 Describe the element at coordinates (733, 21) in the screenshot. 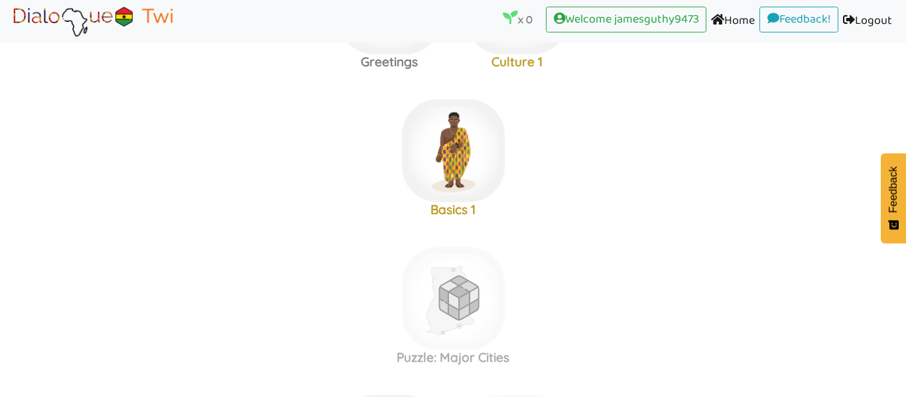

I see `a: Home` at that location.